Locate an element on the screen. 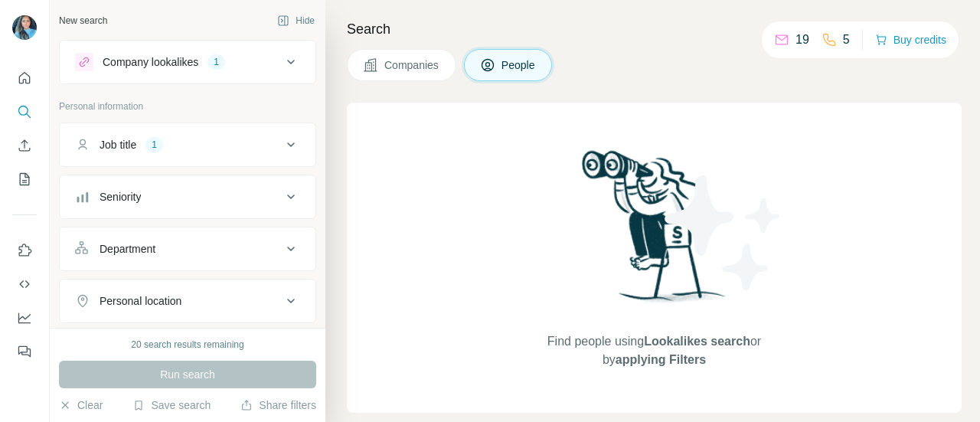 The image size is (980, 422). button: Enrich CSV is located at coordinates (24, 145).